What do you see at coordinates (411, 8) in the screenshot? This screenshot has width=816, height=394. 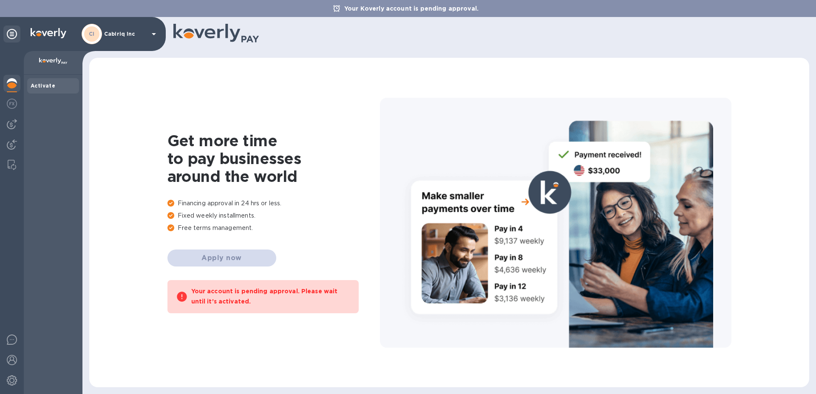 I see `p: Your Koverly account is pending approval.` at bounding box center [411, 8].